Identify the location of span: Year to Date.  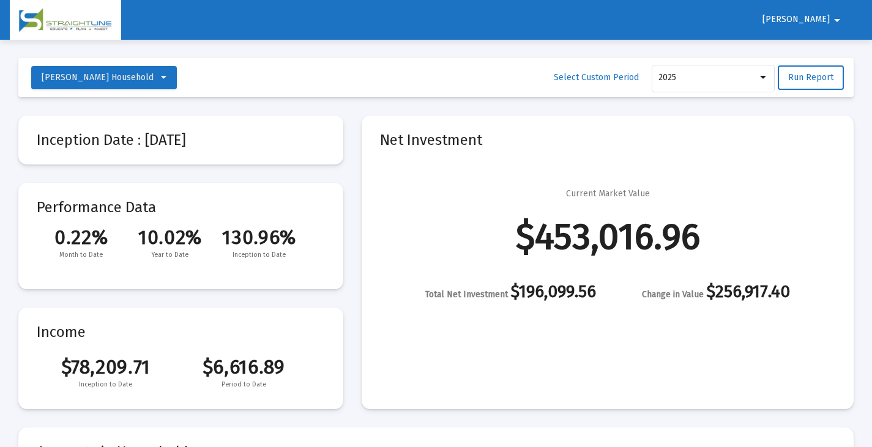
(170, 255).